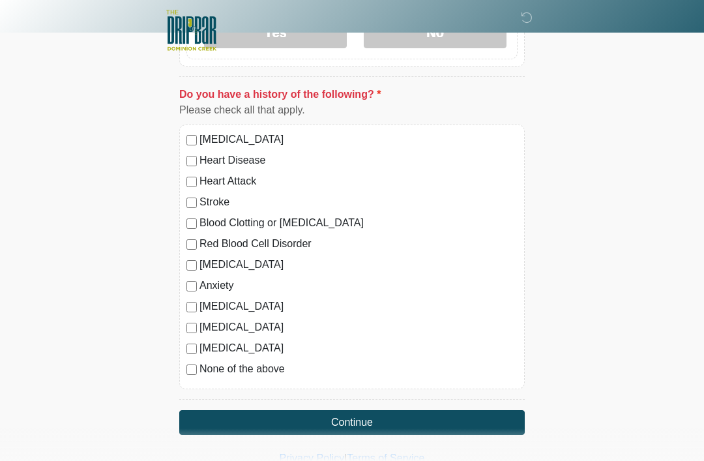  I want to click on label: Heart Attack, so click(359, 181).